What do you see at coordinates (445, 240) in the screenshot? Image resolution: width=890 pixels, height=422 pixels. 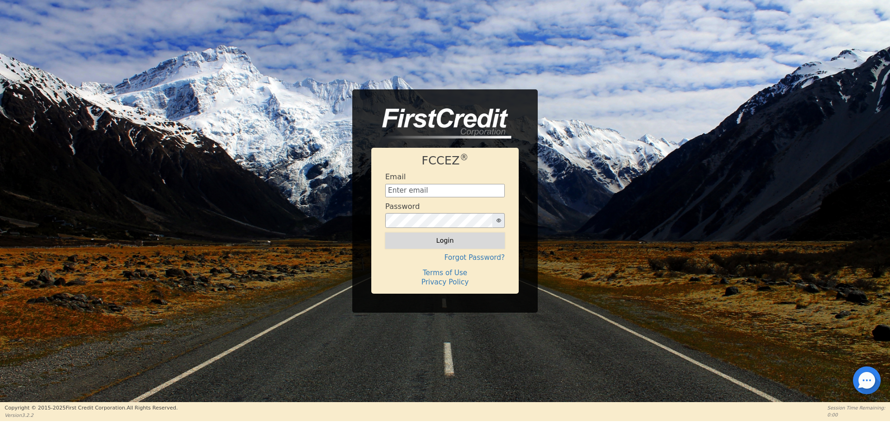 I see `button: Login` at bounding box center [445, 240].